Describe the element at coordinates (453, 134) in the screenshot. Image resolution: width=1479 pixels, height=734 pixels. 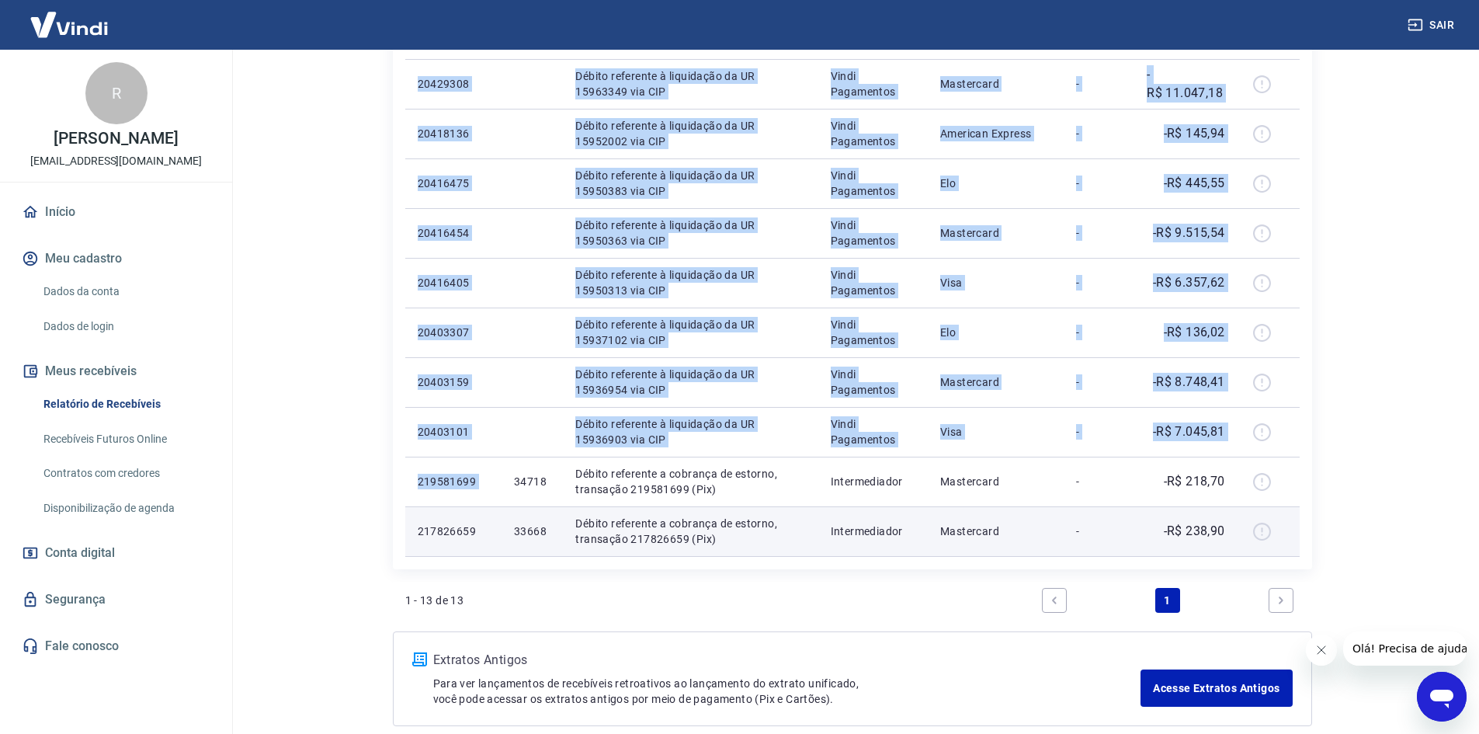
I see `p: 20418136` at that location.